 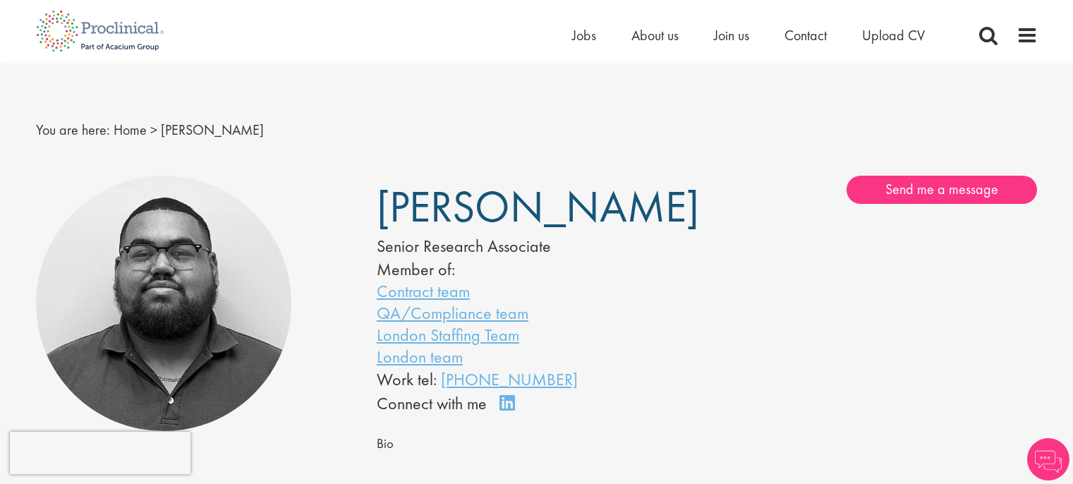 What do you see at coordinates (448, 334) in the screenshot?
I see `a: London Staffing Team` at bounding box center [448, 334].